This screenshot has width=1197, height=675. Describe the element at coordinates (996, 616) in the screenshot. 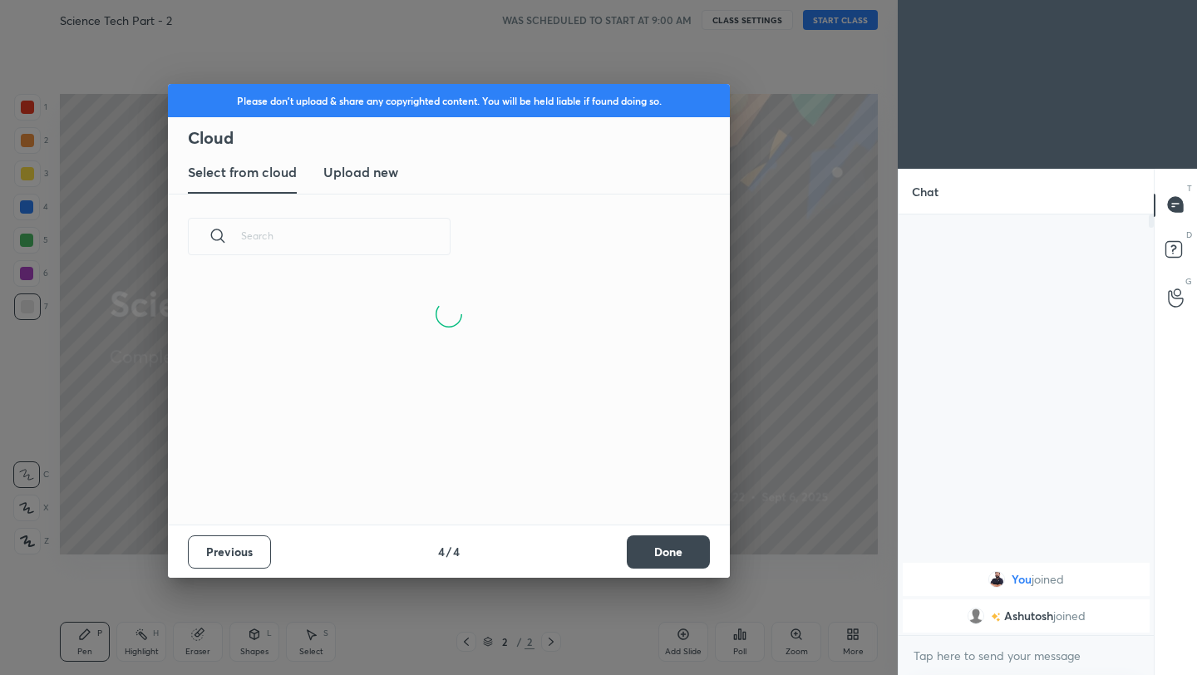

I see `img: no-rating-badge.077c3623.svg` at that location.